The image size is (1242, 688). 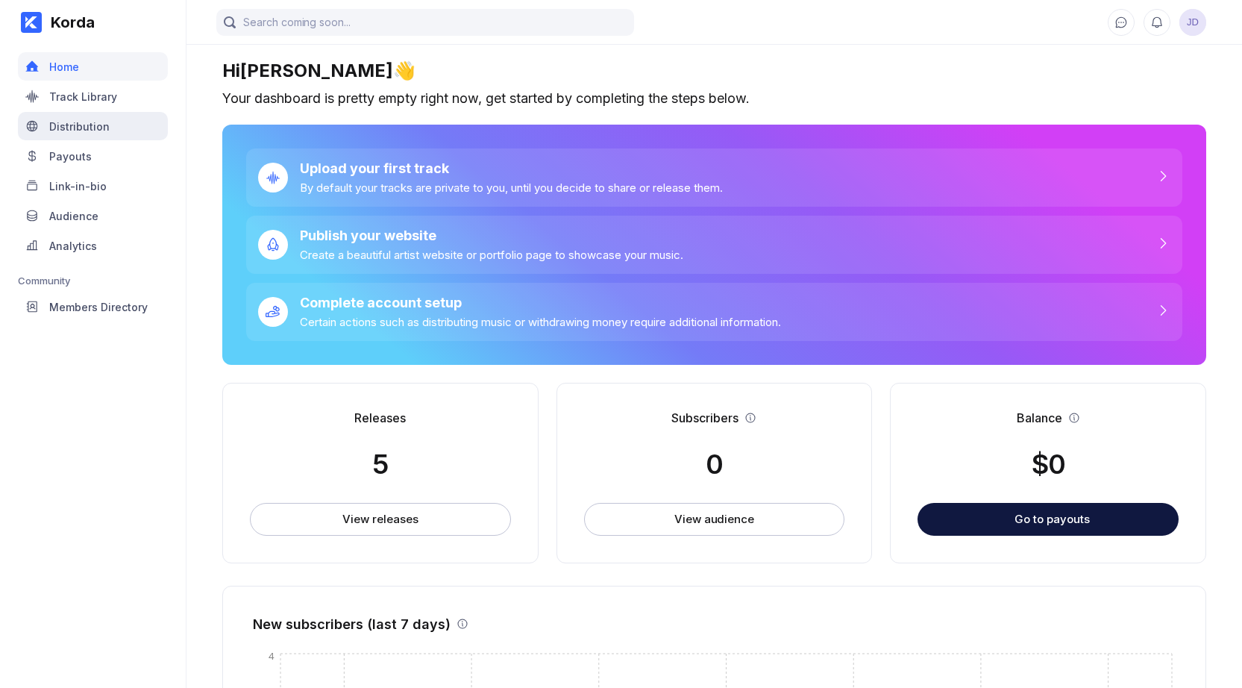 What do you see at coordinates (380, 519) in the screenshot?
I see `div: View releases` at bounding box center [380, 519].